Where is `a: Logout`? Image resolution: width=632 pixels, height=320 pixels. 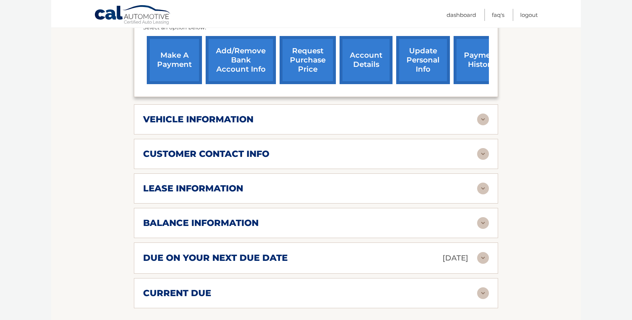
a: Logout is located at coordinates (529, 15).